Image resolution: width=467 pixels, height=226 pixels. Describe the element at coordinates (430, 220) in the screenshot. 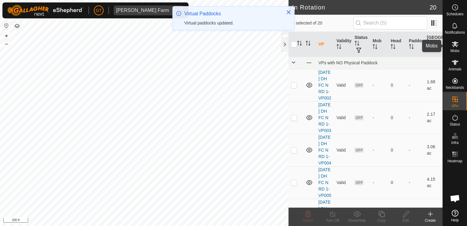

I see `div: Create` at that location.